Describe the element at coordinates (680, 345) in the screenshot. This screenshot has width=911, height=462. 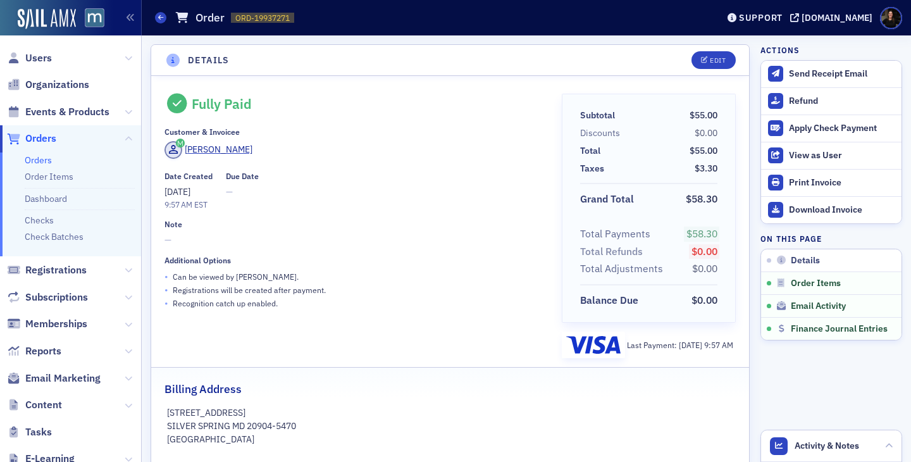
I see `div: Last Payment:` at that location.